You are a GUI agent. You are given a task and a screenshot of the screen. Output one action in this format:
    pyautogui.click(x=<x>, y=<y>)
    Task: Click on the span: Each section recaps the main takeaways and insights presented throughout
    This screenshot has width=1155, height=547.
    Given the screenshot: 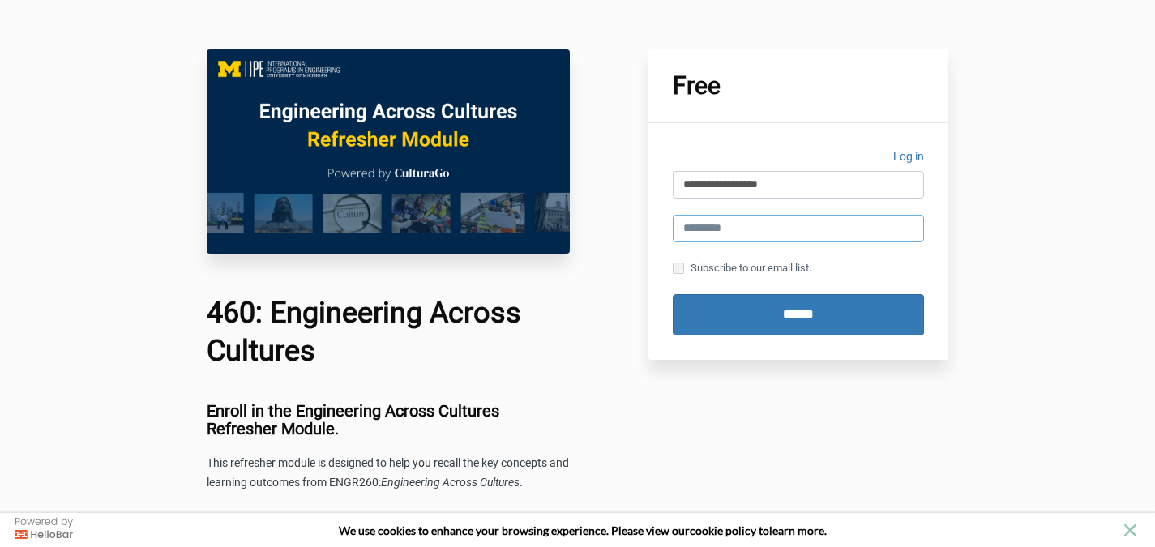 What is the action you would take?
    pyautogui.click(x=367, y=528)
    